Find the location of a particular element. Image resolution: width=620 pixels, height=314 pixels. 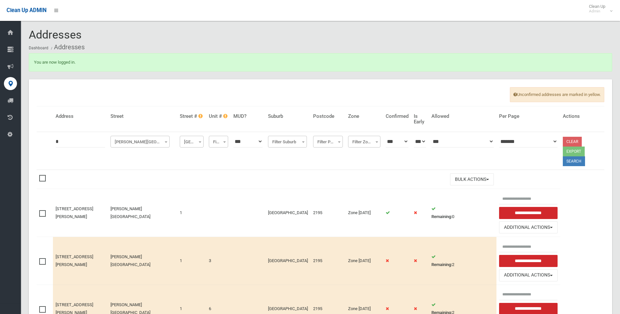

div: You are now logged in. is located at coordinates (320, 62).